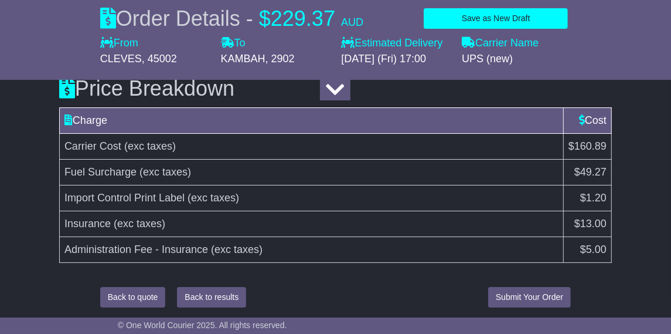  What do you see at coordinates (303, 18) in the screenshot?
I see `span: 229.37` at bounding box center [303, 18].